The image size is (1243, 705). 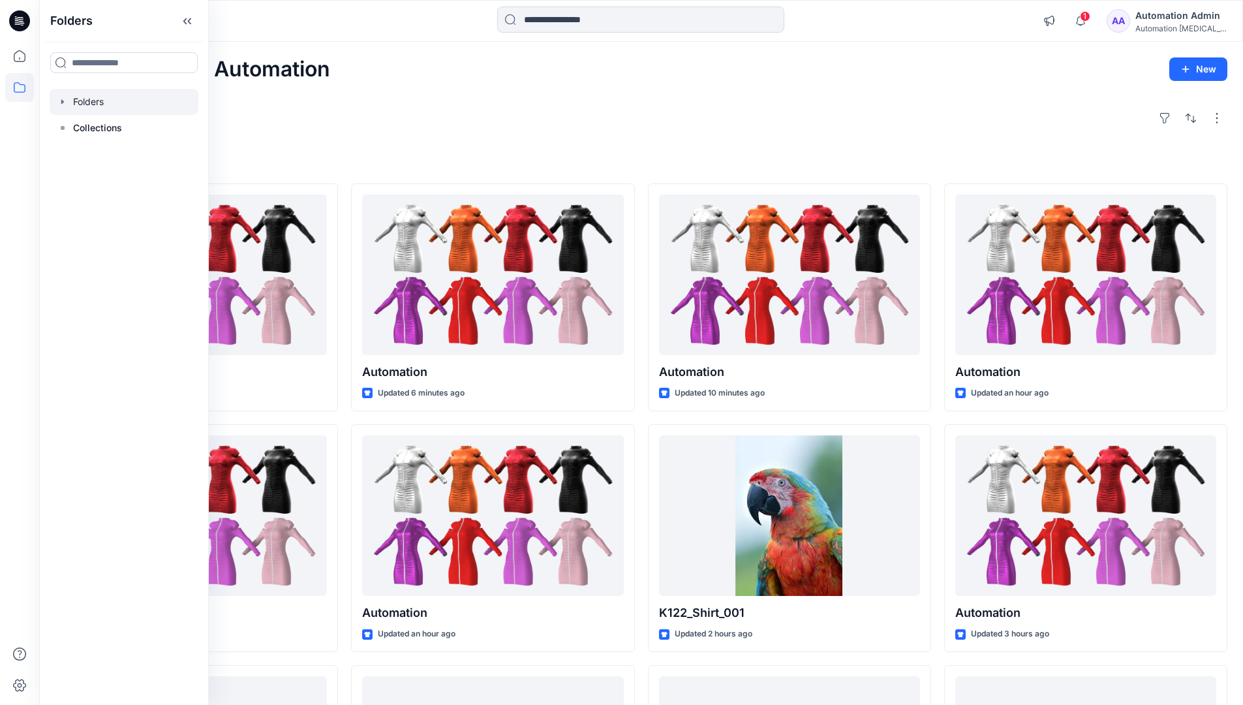 I want to click on p: K122_Shirt_001, so click(x=790, y=613).